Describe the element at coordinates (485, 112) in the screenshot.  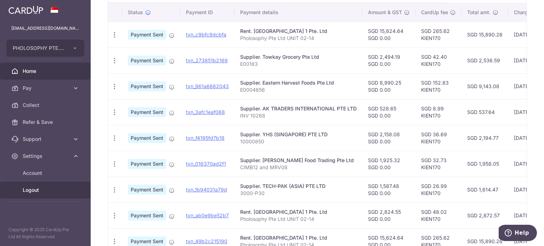
I see `td: SGD 537.64` at that location.